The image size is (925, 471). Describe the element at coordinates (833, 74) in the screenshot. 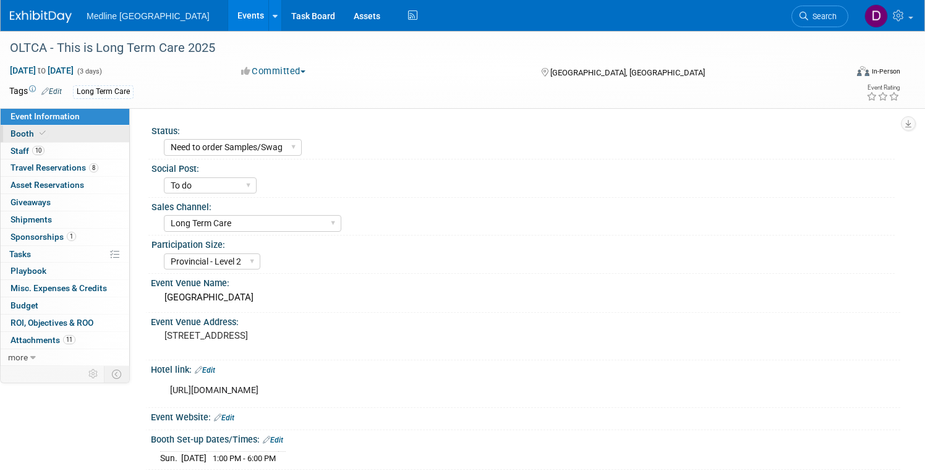

I see `div: Event Format` at that location.